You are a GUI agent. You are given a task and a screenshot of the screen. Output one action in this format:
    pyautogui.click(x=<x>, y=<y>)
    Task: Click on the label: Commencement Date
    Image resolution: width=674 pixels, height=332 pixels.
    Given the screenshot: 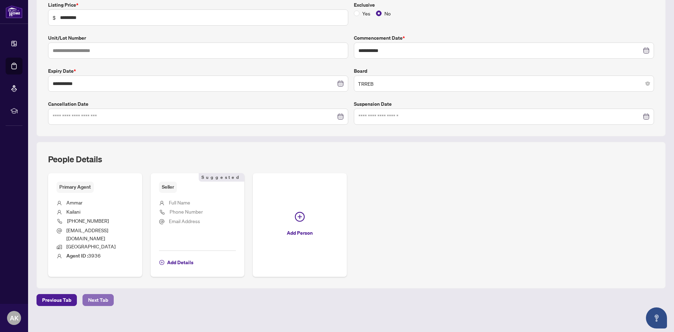 What is the action you would take?
    pyautogui.click(x=504, y=38)
    